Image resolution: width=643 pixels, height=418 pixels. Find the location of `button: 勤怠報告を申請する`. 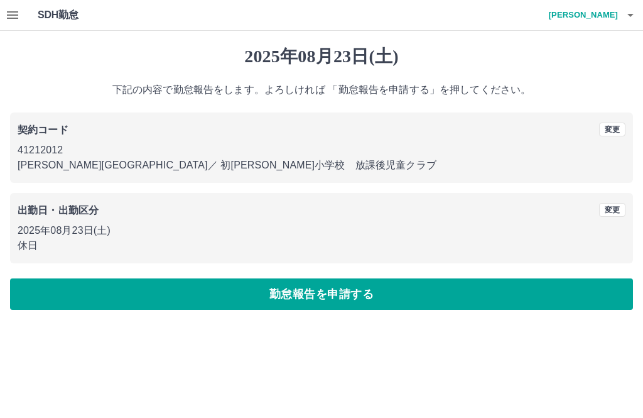

button: 勤怠報告を申請する is located at coordinates (322, 294).